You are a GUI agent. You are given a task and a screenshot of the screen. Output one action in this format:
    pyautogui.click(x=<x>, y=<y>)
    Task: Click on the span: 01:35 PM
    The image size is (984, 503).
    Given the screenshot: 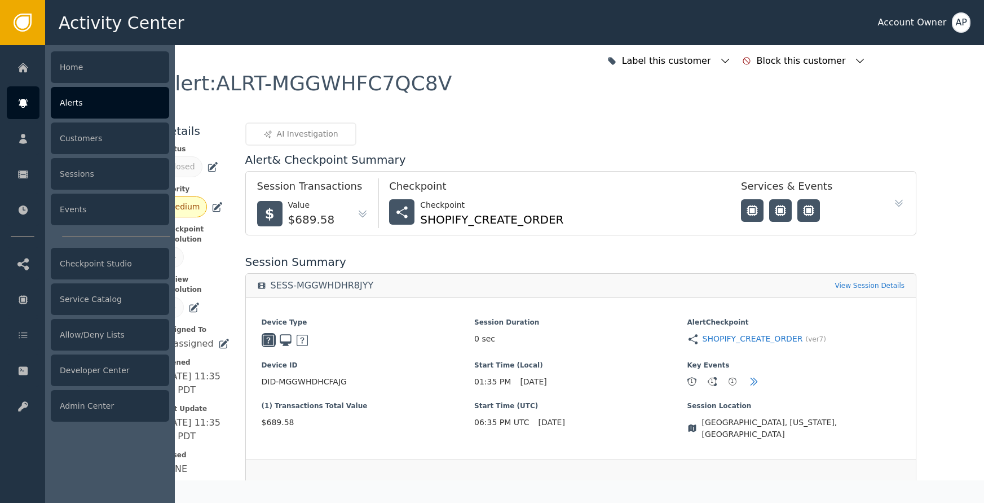 What is the action you would take?
    pyautogui.click(x=492, y=381)
    